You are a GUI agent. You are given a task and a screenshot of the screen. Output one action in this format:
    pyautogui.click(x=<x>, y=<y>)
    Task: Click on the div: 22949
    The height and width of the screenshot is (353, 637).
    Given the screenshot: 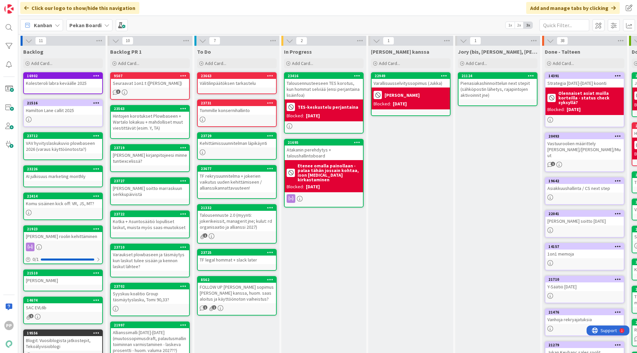 What is the action you would take?
    pyautogui.click(x=411, y=76)
    